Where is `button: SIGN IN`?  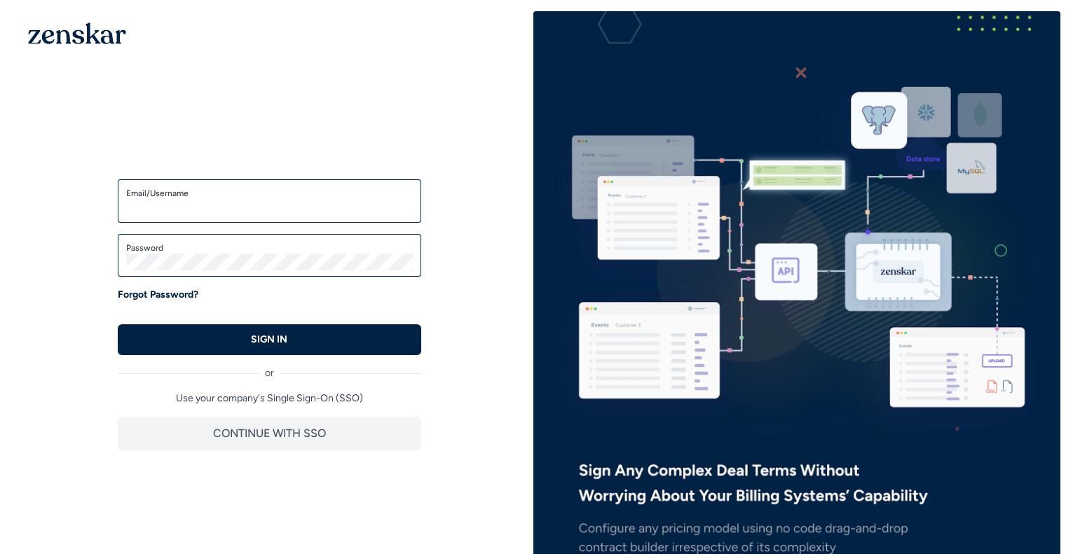 button: SIGN IN is located at coordinates (269, 340).